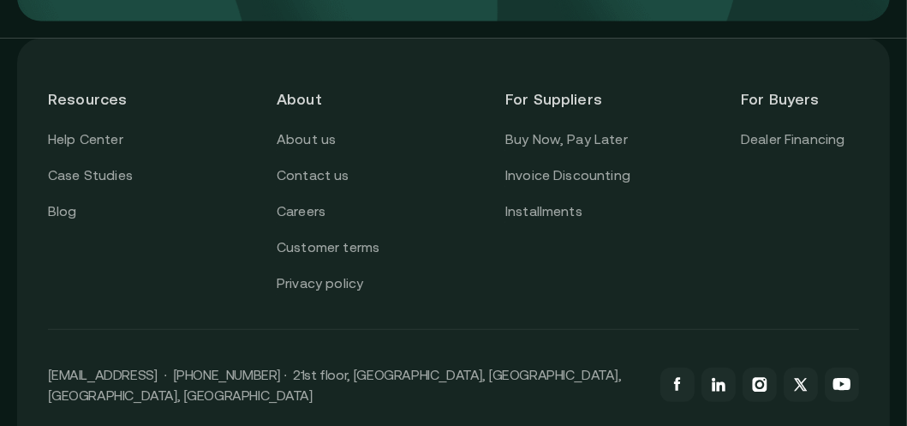  I want to click on a: Careers, so click(301, 212).